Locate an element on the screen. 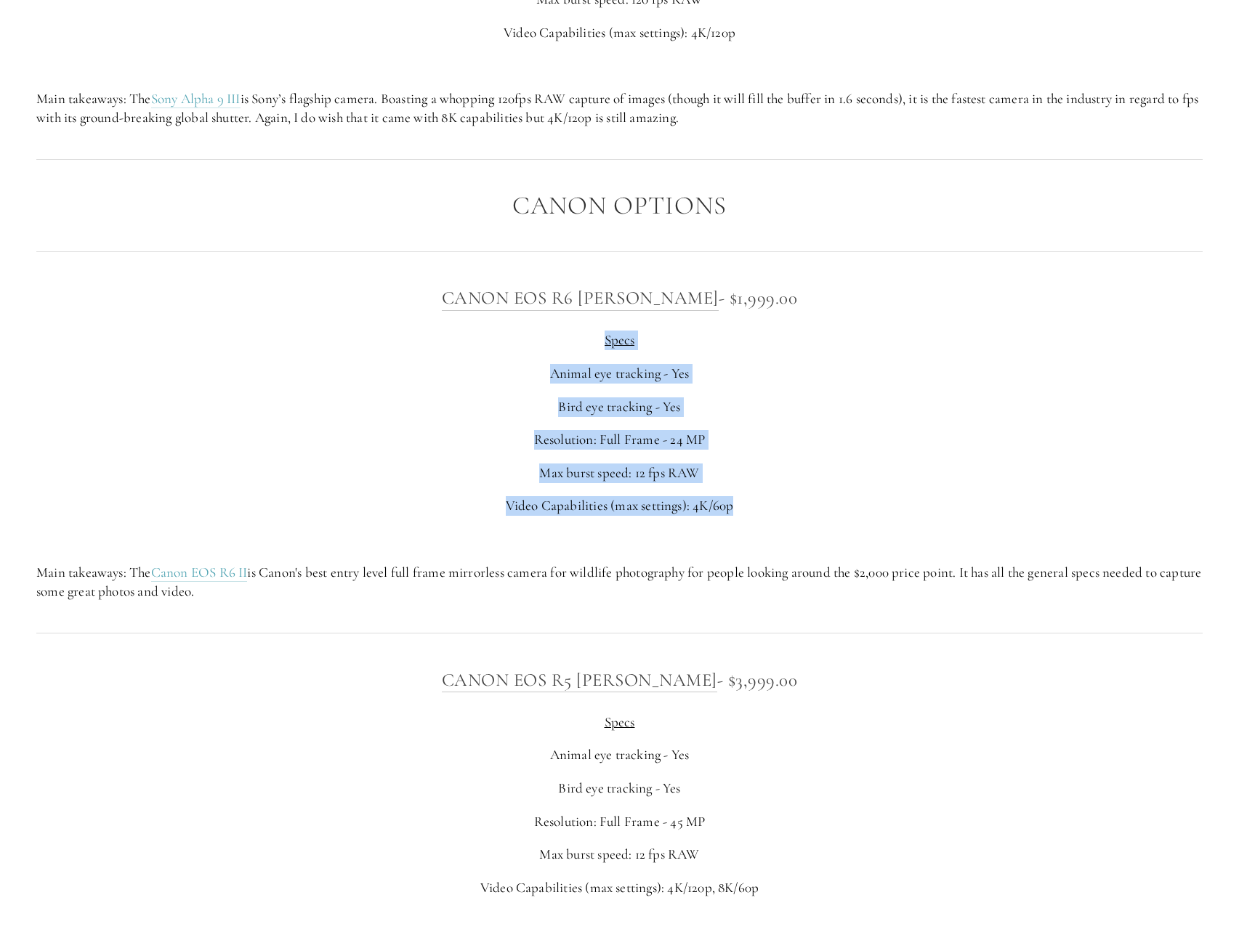 The image size is (1239, 940). p: Video Capabilities (max settings): 4K/120p, 8K/60p is located at coordinates (619, 888).